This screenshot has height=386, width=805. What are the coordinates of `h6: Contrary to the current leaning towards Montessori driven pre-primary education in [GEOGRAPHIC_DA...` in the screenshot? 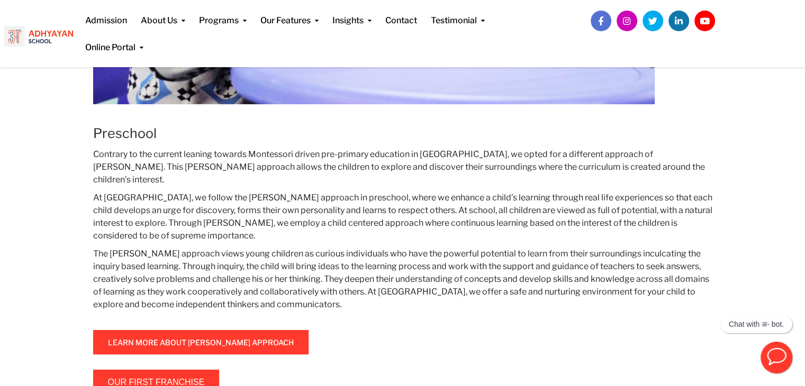 It's located at (403, 230).